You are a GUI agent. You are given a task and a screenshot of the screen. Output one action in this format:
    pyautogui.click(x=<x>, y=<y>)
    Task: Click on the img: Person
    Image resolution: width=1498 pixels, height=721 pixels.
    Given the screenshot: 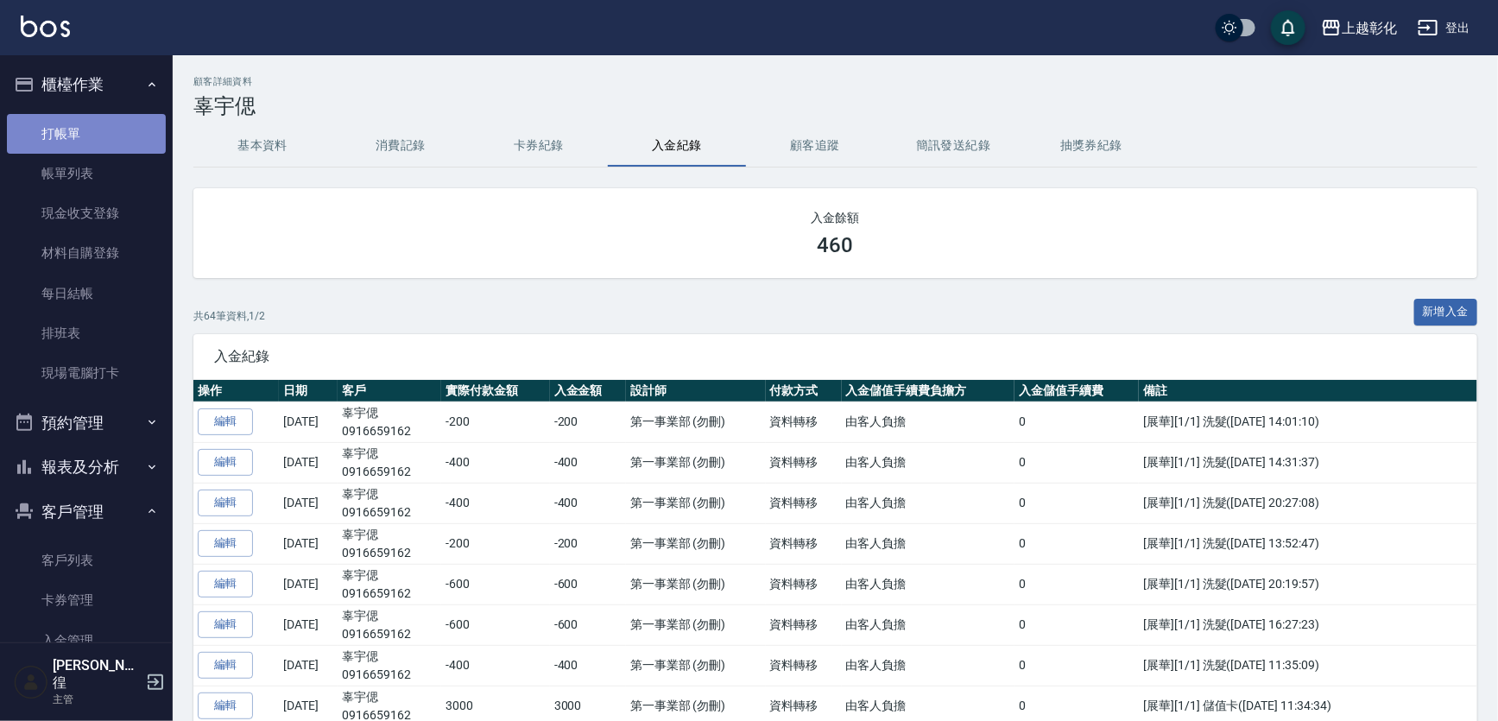 What is the action you would take?
    pyautogui.click(x=31, y=682)
    